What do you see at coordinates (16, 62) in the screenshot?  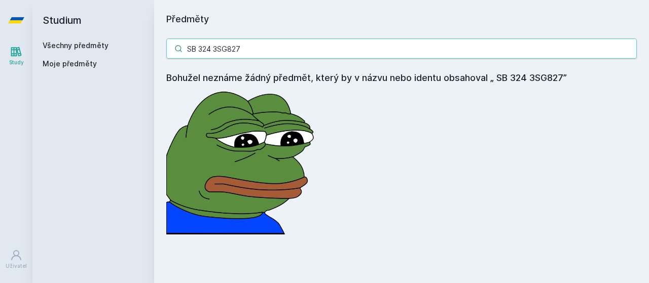 I see `div: Study` at bounding box center [16, 62].